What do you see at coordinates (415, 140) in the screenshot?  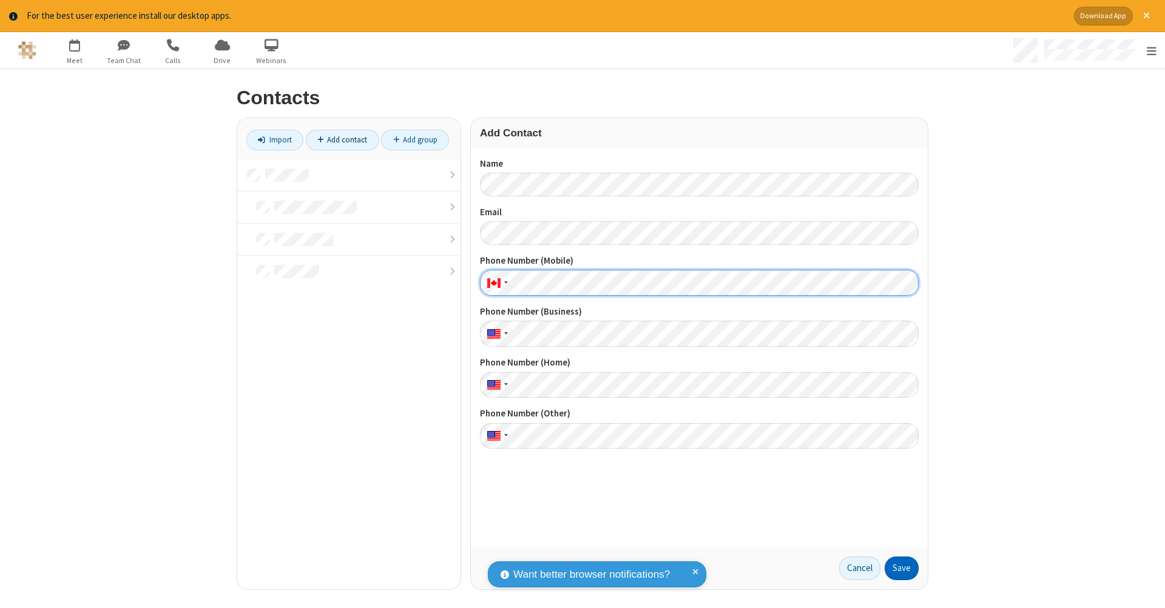 I see `a: Add group` at bounding box center [415, 140].